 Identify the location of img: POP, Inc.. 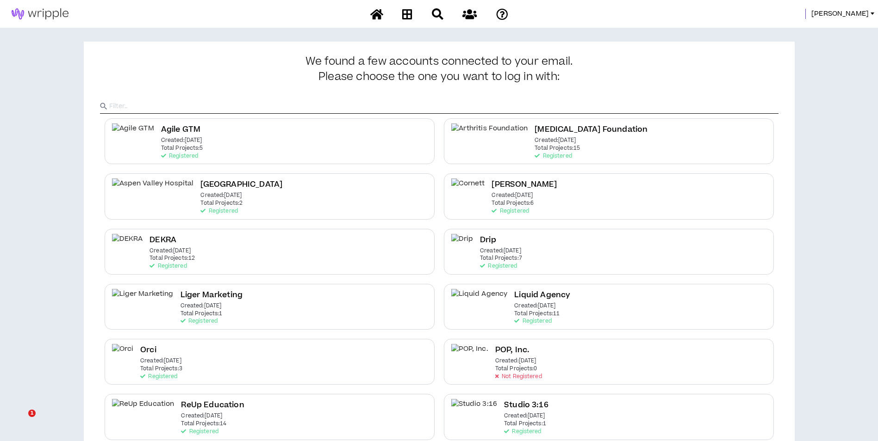
(470, 354).